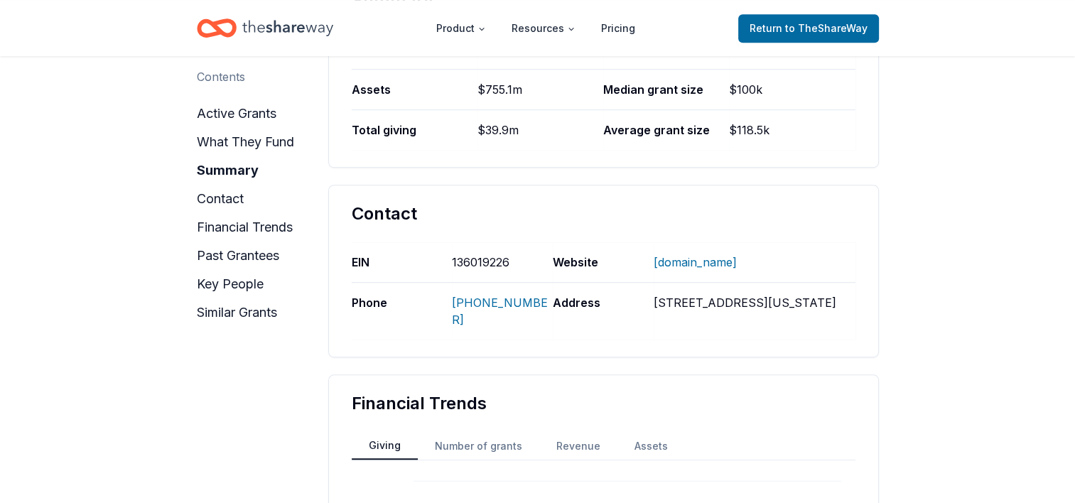 This screenshot has height=503, width=1075. I want to click on button: what they fund, so click(245, 142).